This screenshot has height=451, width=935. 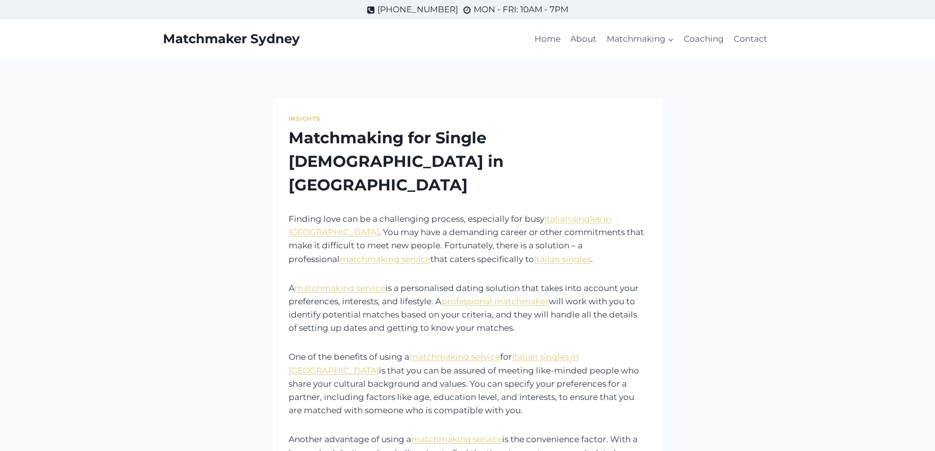 I want to click on p: A is a personalised dating solution that takes into account your preferences, interests, and life..., so click(x=468, y=308).